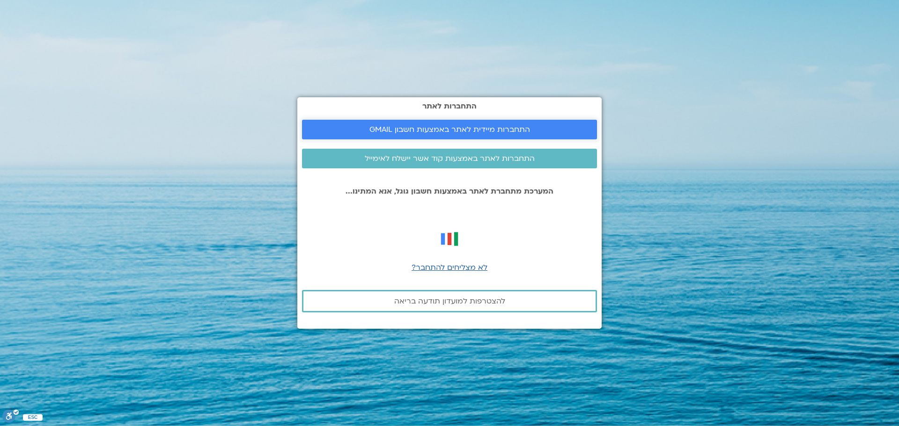 Image resolution: width=899 pixels, height=426 pixels. Describe the element at coordinates (449, 268) in the screenshot. I see `a: לא מצליחים להתחבר?` at that location.